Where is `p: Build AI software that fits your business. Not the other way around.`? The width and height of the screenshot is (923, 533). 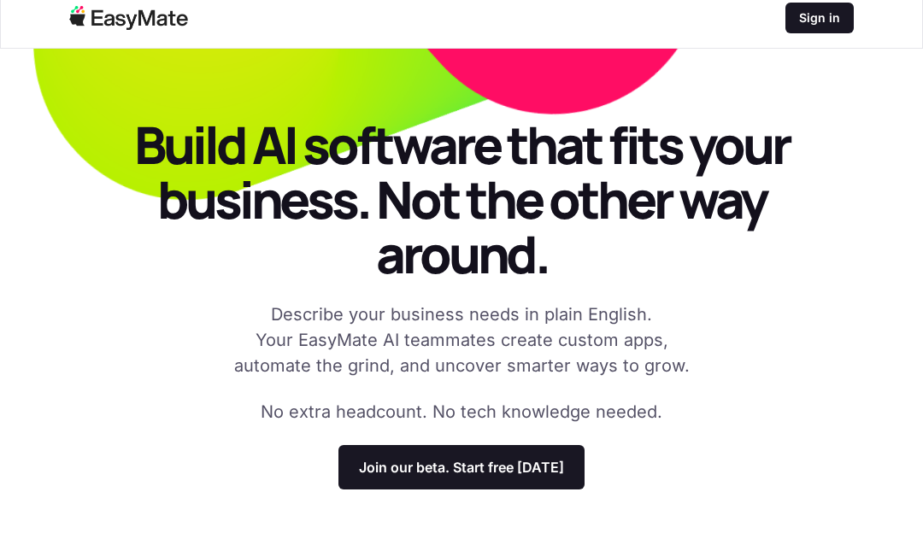 p: Build AI software that fits your business. Not the other way around. is located at coordinates (462, 199).